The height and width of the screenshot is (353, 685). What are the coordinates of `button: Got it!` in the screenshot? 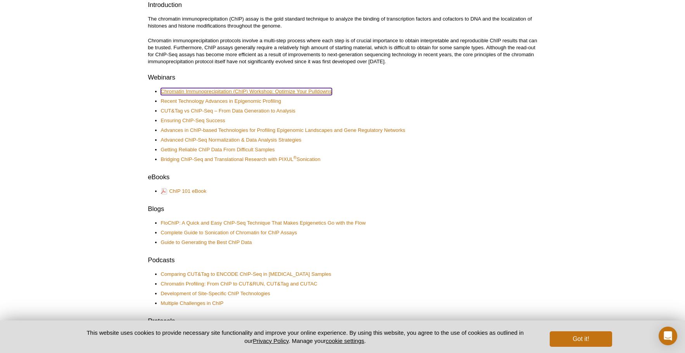 It's located at (581, 339).